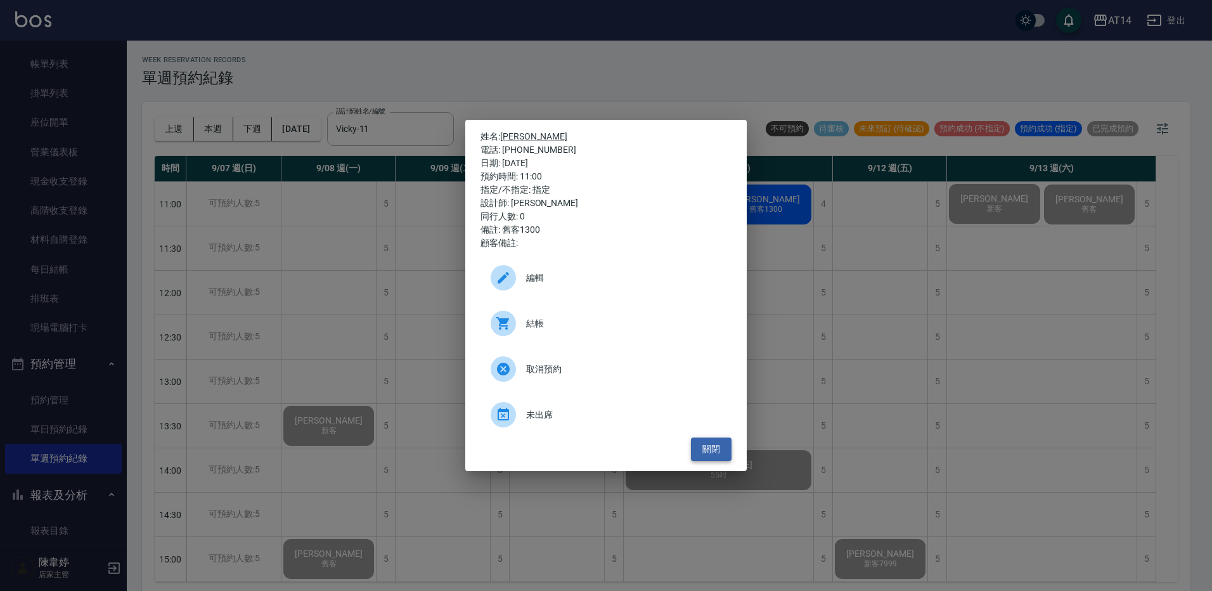 Image resolution: width=1212 pixels, height=591 pixels. Describe the element at coordinates (624, 323) in the screenshot. I see `span: 結帳` at that location.